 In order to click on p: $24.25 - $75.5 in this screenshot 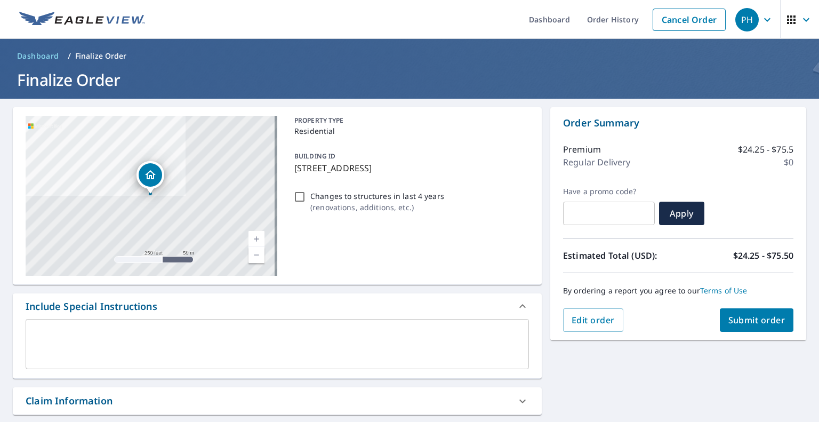, I will do `click(766, 149)`.